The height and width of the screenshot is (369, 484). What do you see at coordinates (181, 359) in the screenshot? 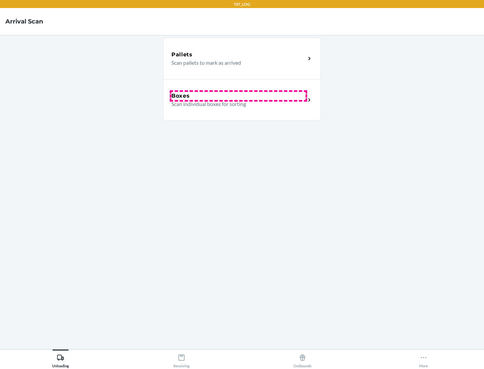
I see `button: Receiving` at bounding box center [181, 359].